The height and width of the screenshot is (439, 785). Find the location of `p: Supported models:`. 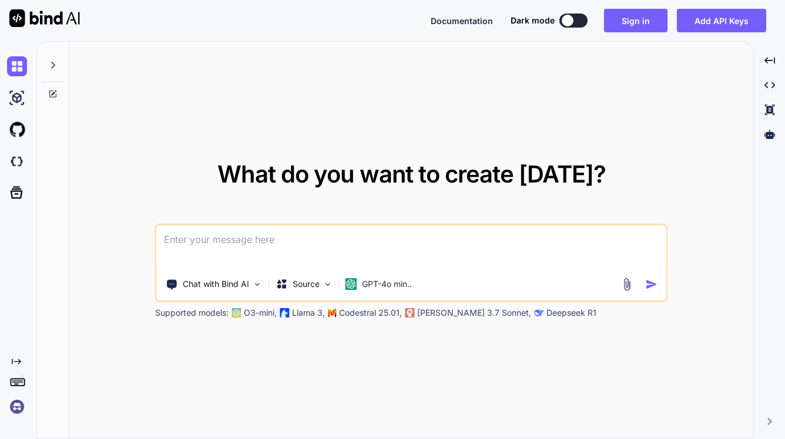

p: Supported models: is located at coordinates (192, 313).